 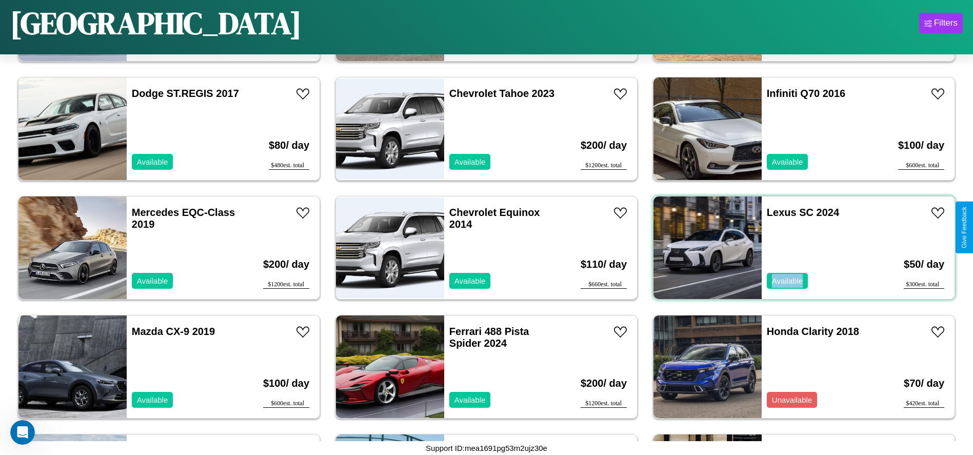 What do you see at coordinates (792, 400) in the screenshot?
I see `p: Unavailable` at bounding box center [792, 400].